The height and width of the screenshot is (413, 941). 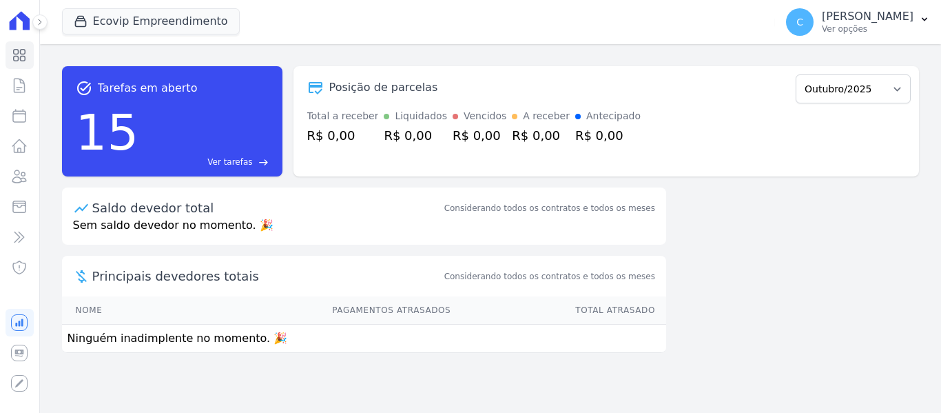 What do you see at coordinates (485, 116) in the screenshot?
I see `div: Vencidos` at bounding box center [485, 116].